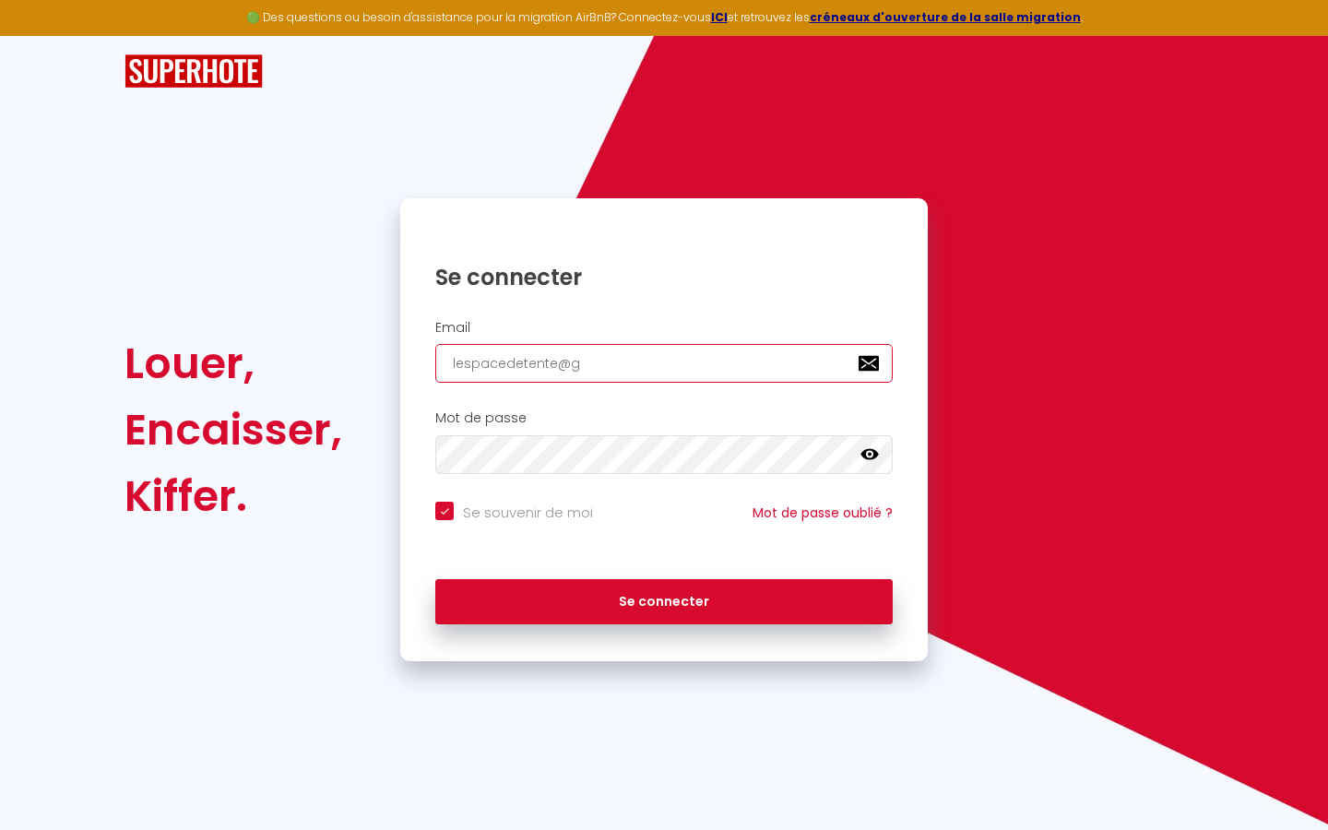  Describe the element at coordinates (719, 17) in the screenshot. I see `strong: ICI` at that location.